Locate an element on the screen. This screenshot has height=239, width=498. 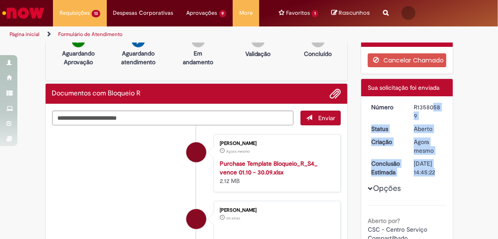
button: Enviar is located at coordinates (320, 118).